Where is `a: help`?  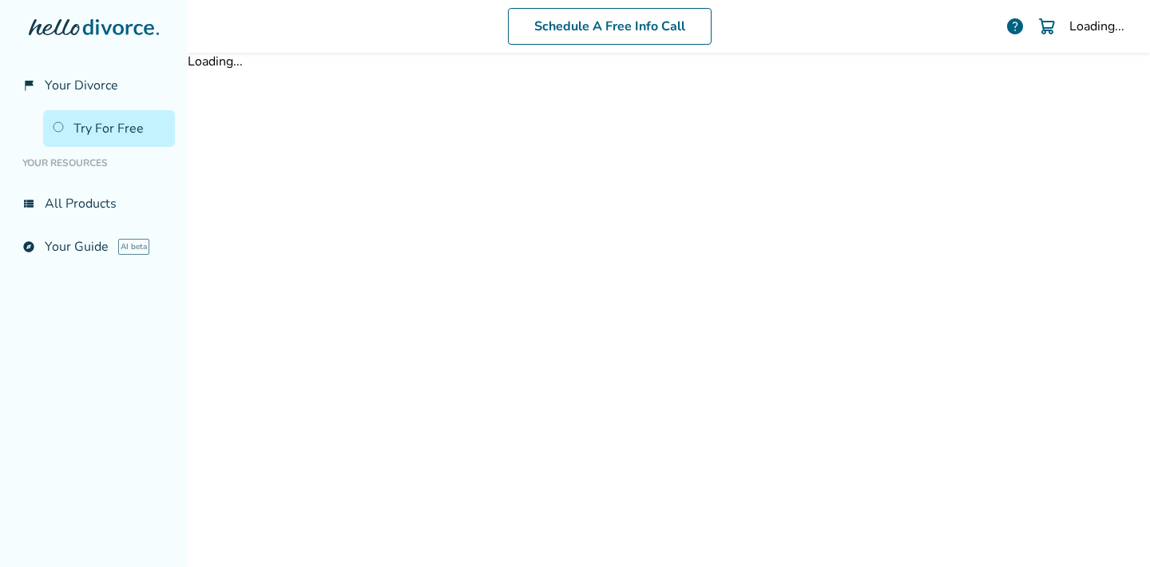 a: help is located at coordinates (1015, 26).